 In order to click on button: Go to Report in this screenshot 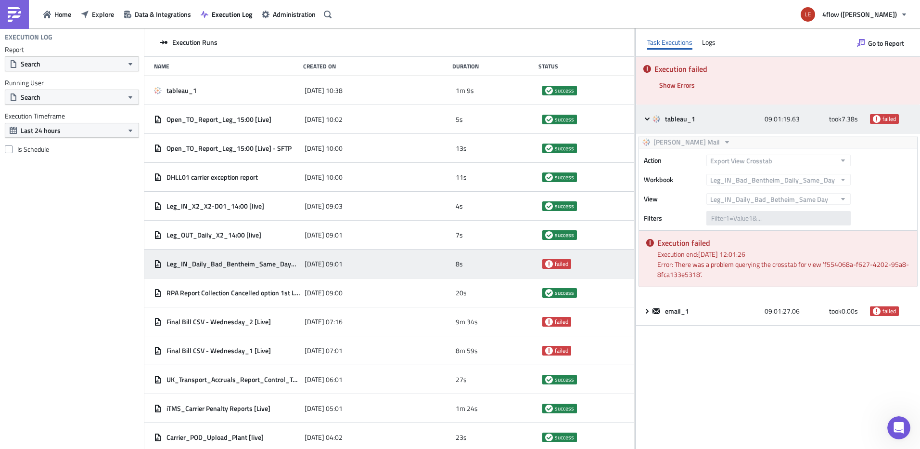, I will do `click(881, 43)`.